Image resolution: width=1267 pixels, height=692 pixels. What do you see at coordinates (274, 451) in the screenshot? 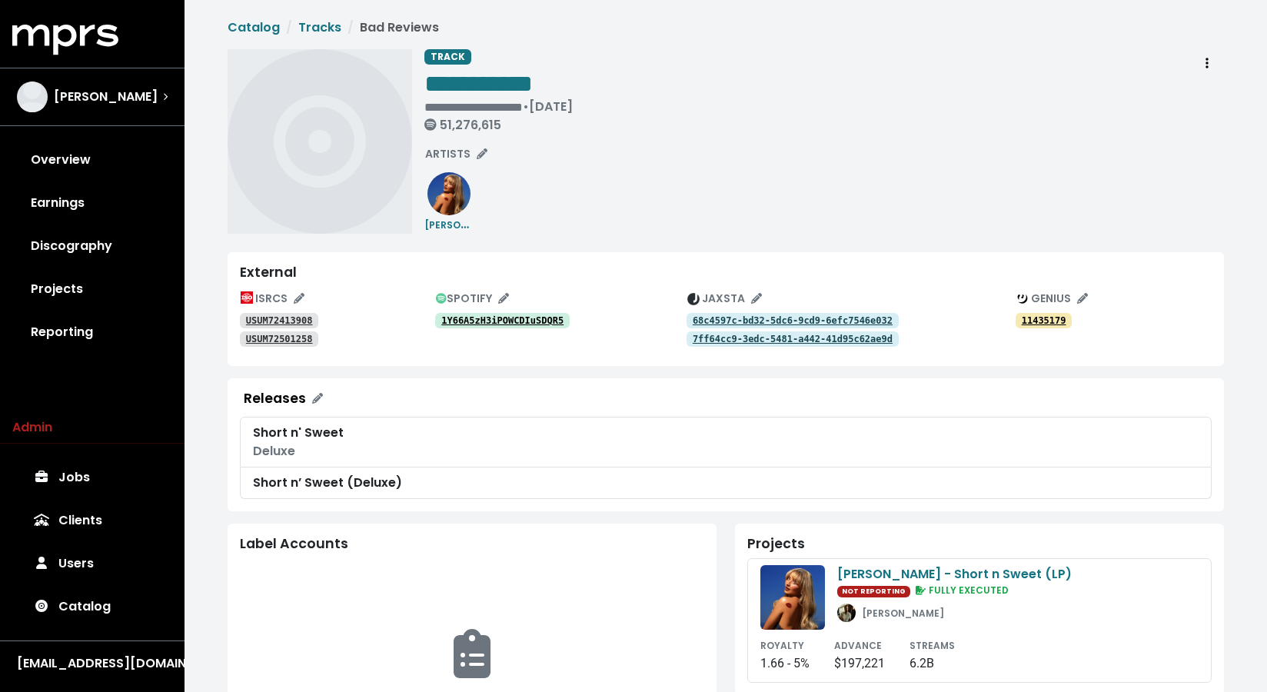
I see `span: Deluxe` at bounding box center [274, 451].